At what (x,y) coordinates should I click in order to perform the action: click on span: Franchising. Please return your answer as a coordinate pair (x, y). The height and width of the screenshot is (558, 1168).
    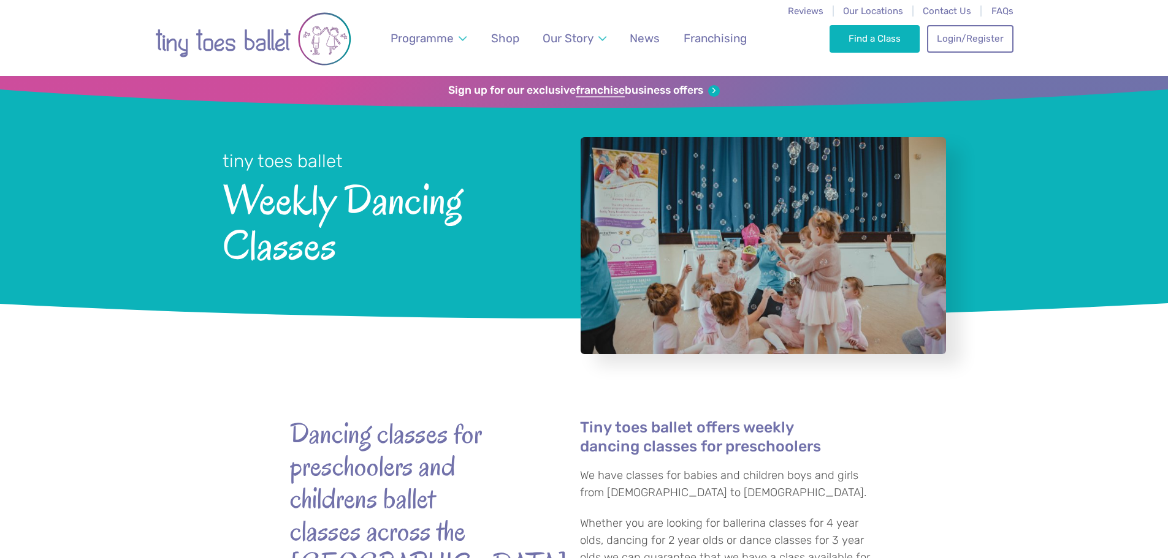
    Looking at the image, I should click on (715, 38).